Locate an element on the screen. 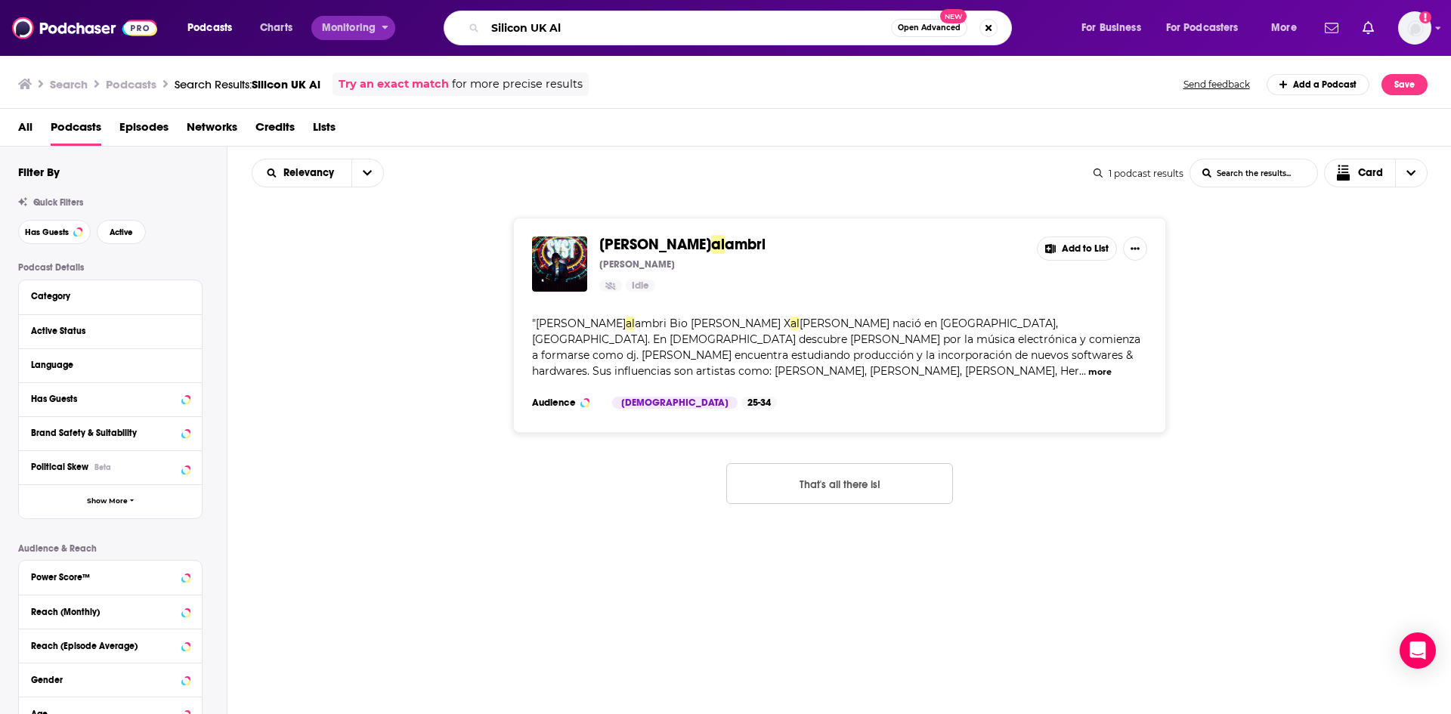 The height and width of the screenshot is (714, 1451). img: User Profile is located at coordinates (1415, 28).